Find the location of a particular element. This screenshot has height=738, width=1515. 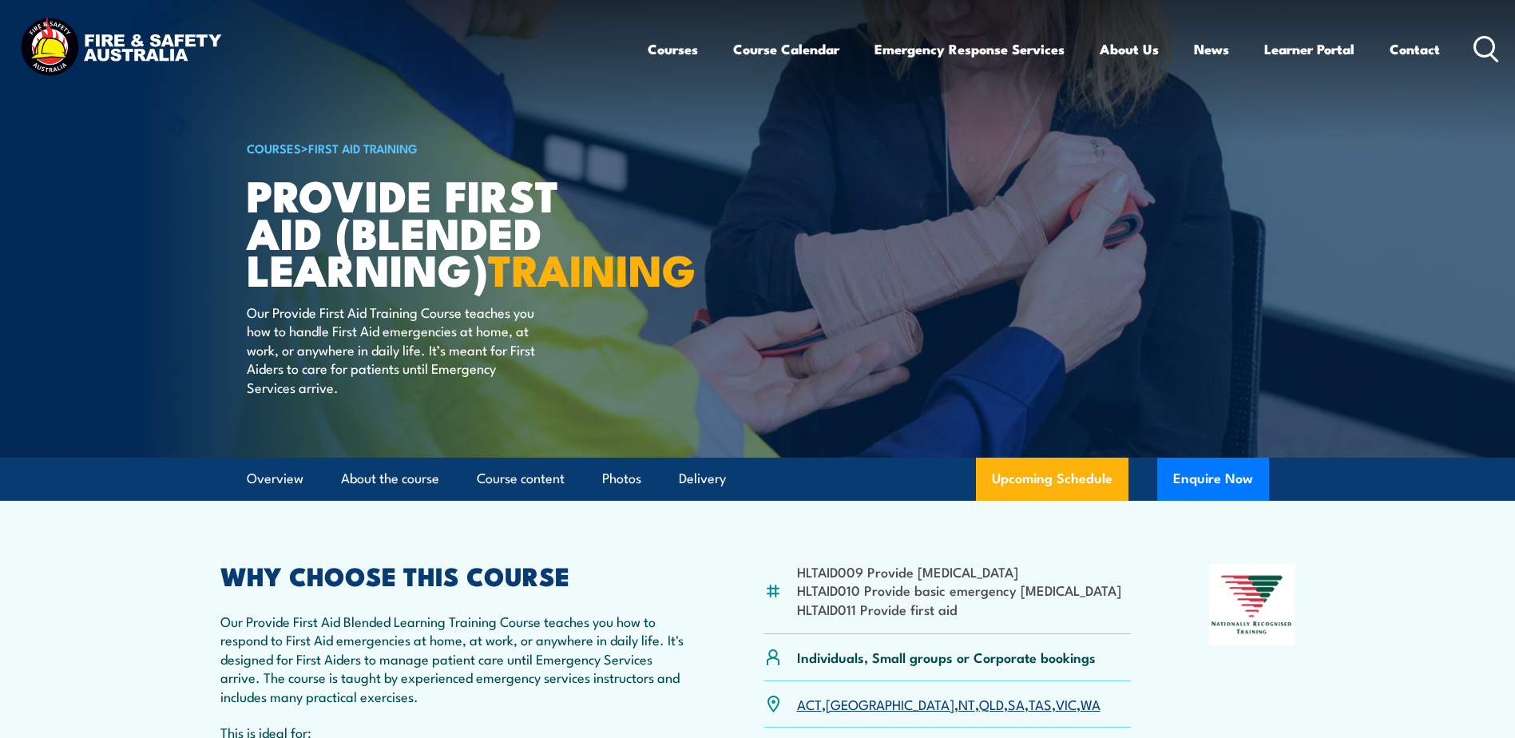

p: Our Provide First Aid Training Course teaches you how to handle First Aid emergencies at home, at... is located at coordinates (392, 349).